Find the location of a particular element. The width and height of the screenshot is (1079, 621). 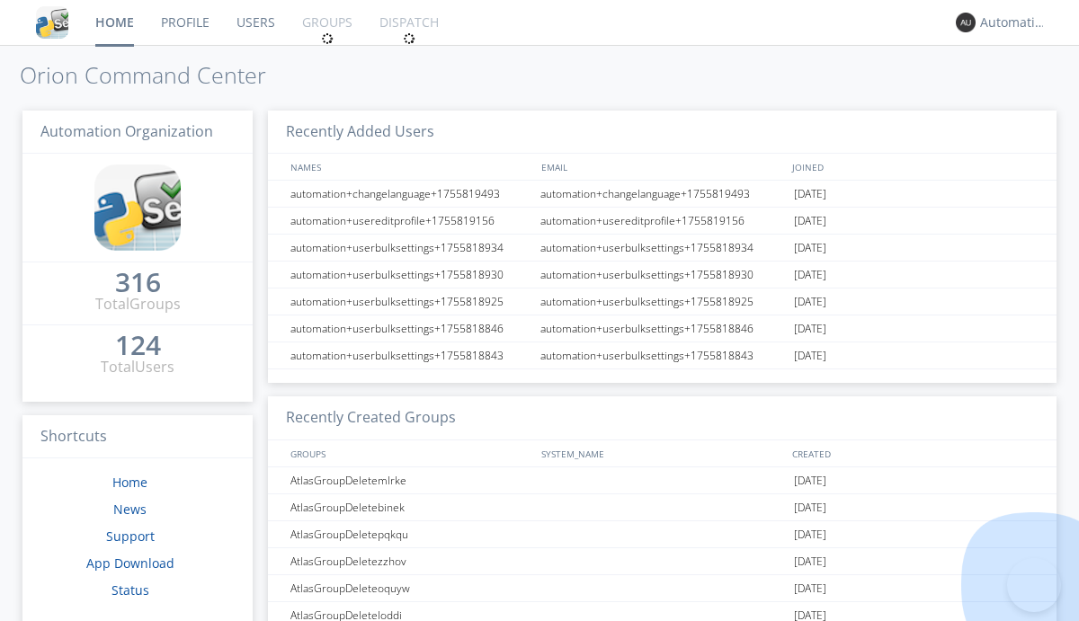

div: EMAIL is located at coordinates (662, 166).